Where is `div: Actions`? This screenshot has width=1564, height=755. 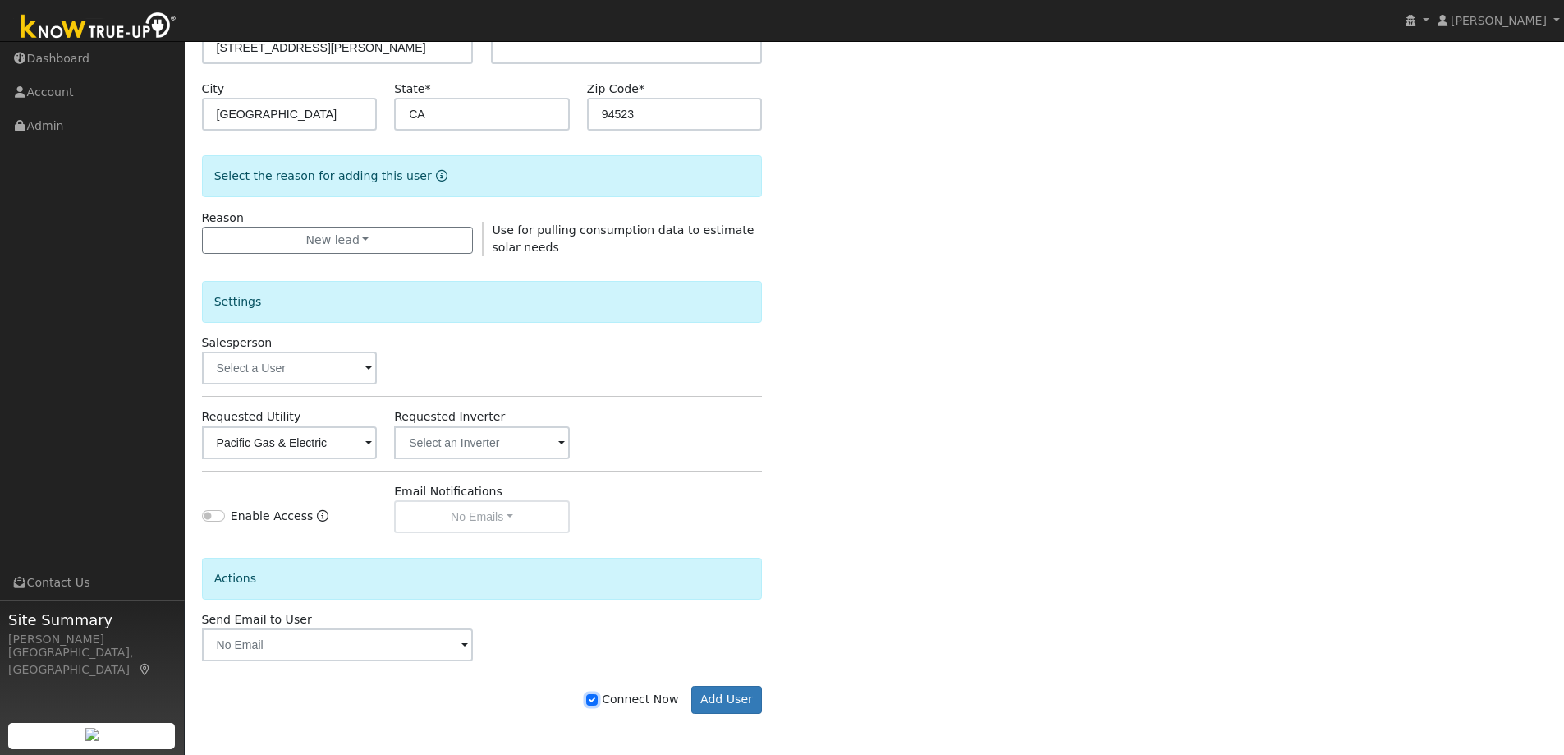 div: Actions is located at coordinates (482, 578).